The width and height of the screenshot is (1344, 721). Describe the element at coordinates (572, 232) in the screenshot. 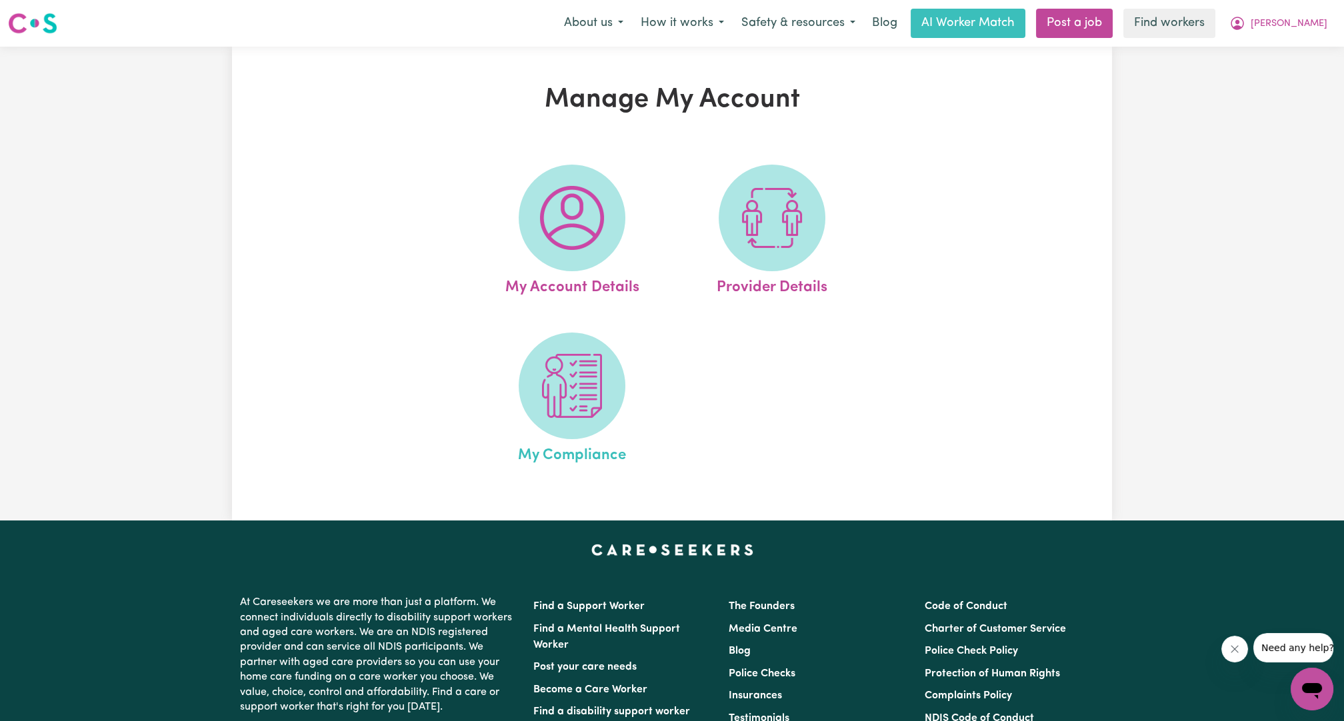

I see `a: My Account Details` at that location.